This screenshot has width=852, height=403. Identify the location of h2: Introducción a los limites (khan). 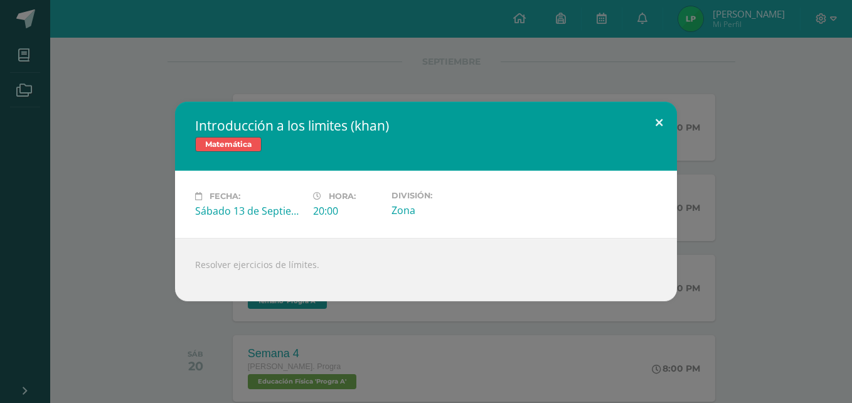
(426, 125).